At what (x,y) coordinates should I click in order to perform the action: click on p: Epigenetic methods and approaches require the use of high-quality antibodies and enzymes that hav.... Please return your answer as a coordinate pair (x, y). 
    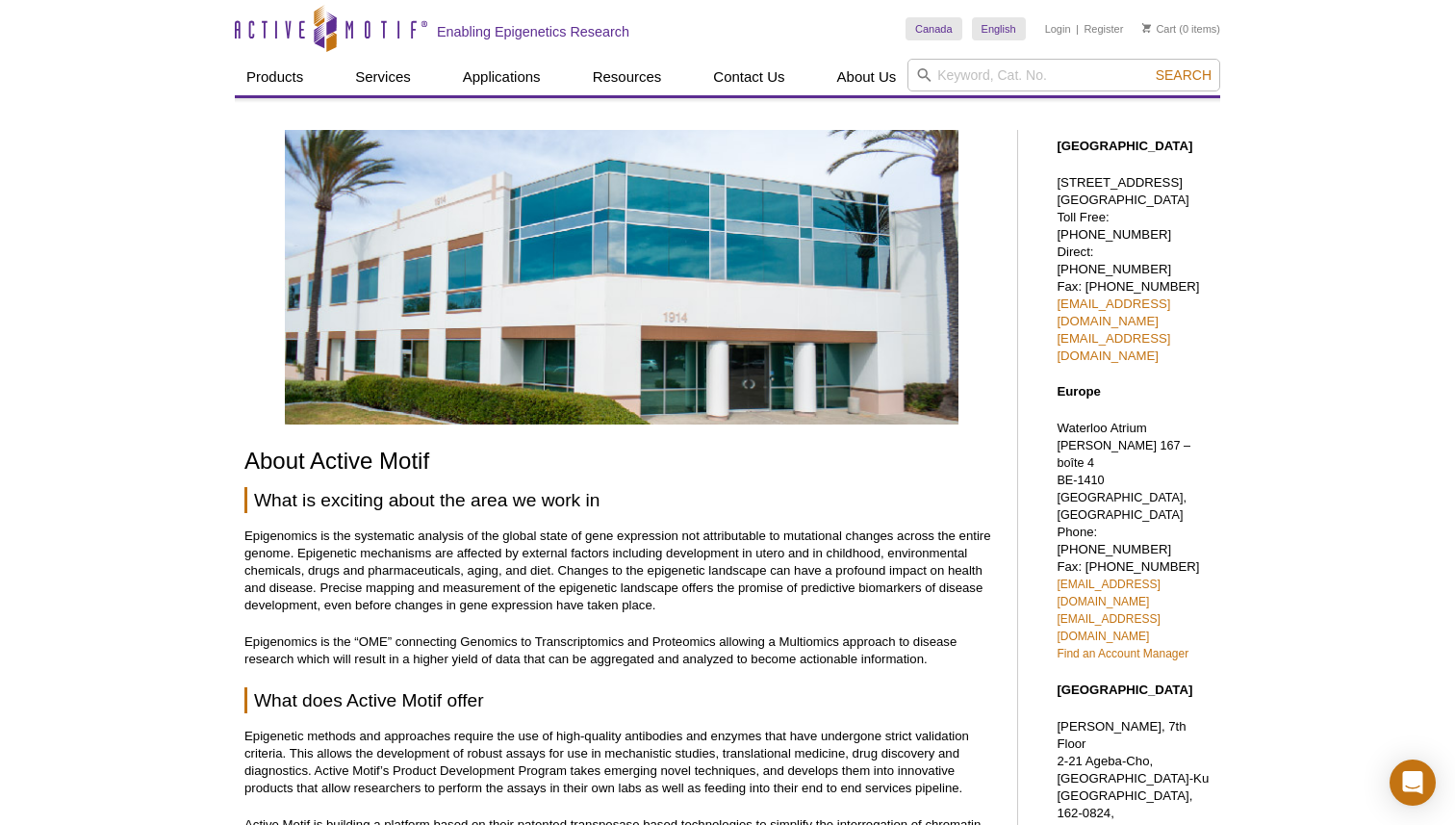
    Looking at the image, I should click on (621, 762).